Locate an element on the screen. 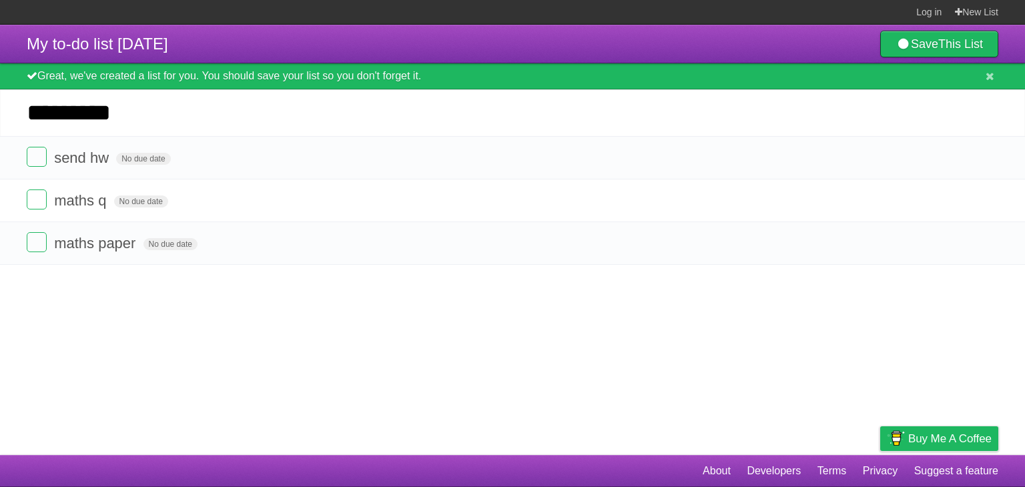 The width and height of the screenshot is (1025, 487). span: maths paper is located at coordinates (96, 243).